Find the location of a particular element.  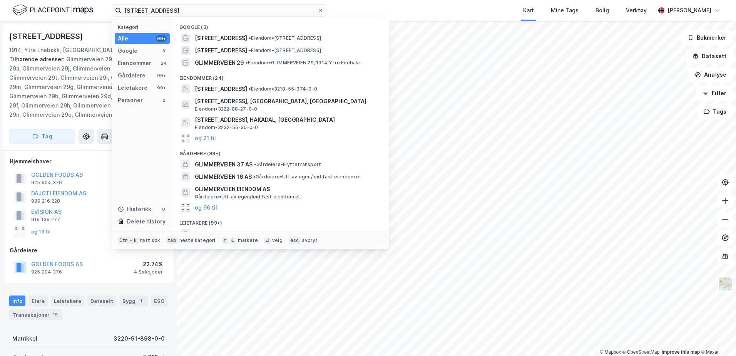

button: Analyse is located at coordinates (710, 75).